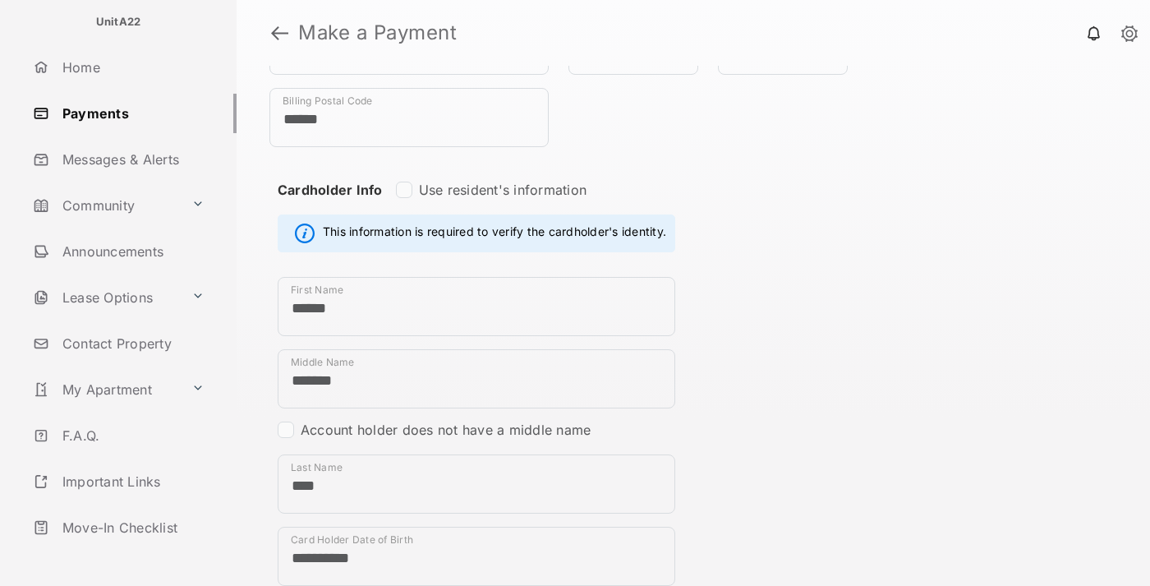  What do you see at coordinates (377, 33) in the screenshot?
I see `strong: Make a Payment` at bounding box center [377, 33].